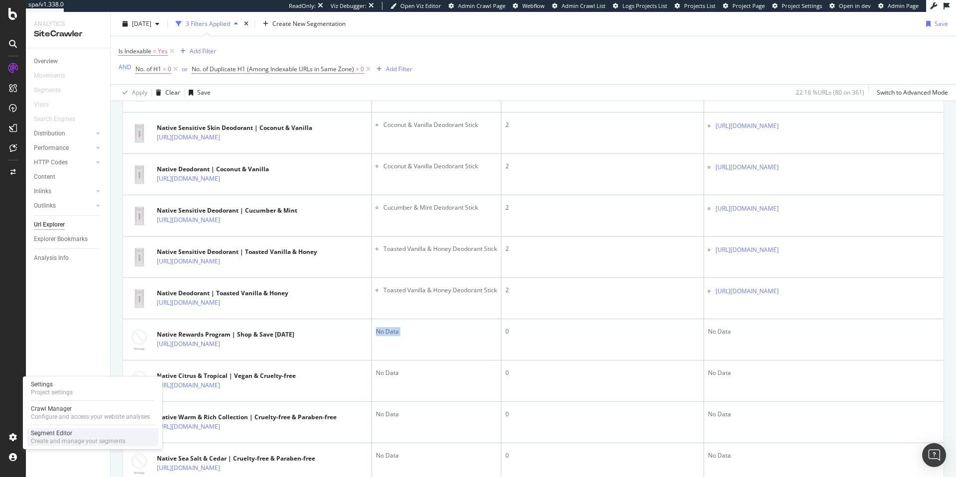 The height and width of the screenshot is (477, 956). What do you see at coordinates (78, 433) in the screenshot?
I see `div: Segment Editor` at bounding box center [78, 433].